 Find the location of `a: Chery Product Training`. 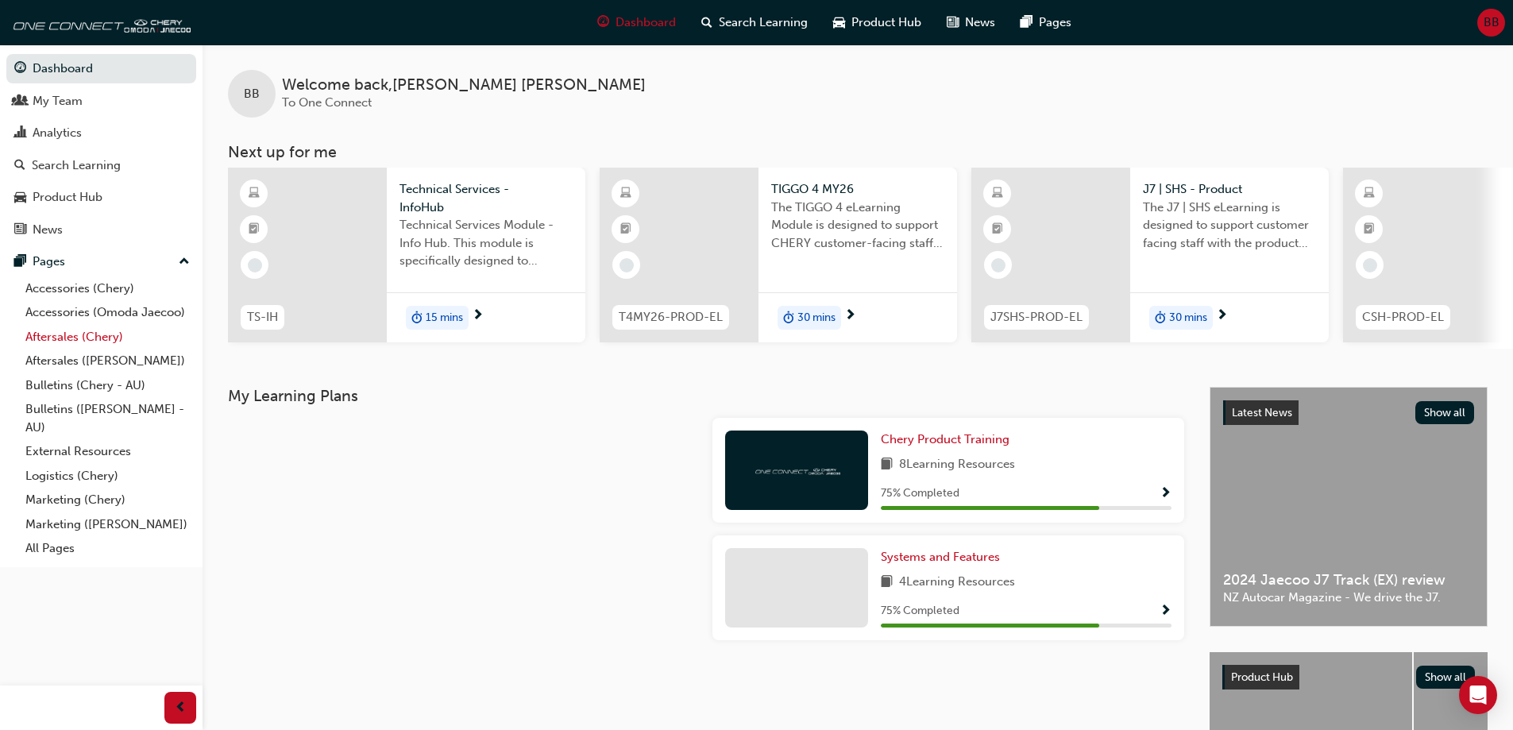

a: Chery Product Training is located at coordinates (948, 439).